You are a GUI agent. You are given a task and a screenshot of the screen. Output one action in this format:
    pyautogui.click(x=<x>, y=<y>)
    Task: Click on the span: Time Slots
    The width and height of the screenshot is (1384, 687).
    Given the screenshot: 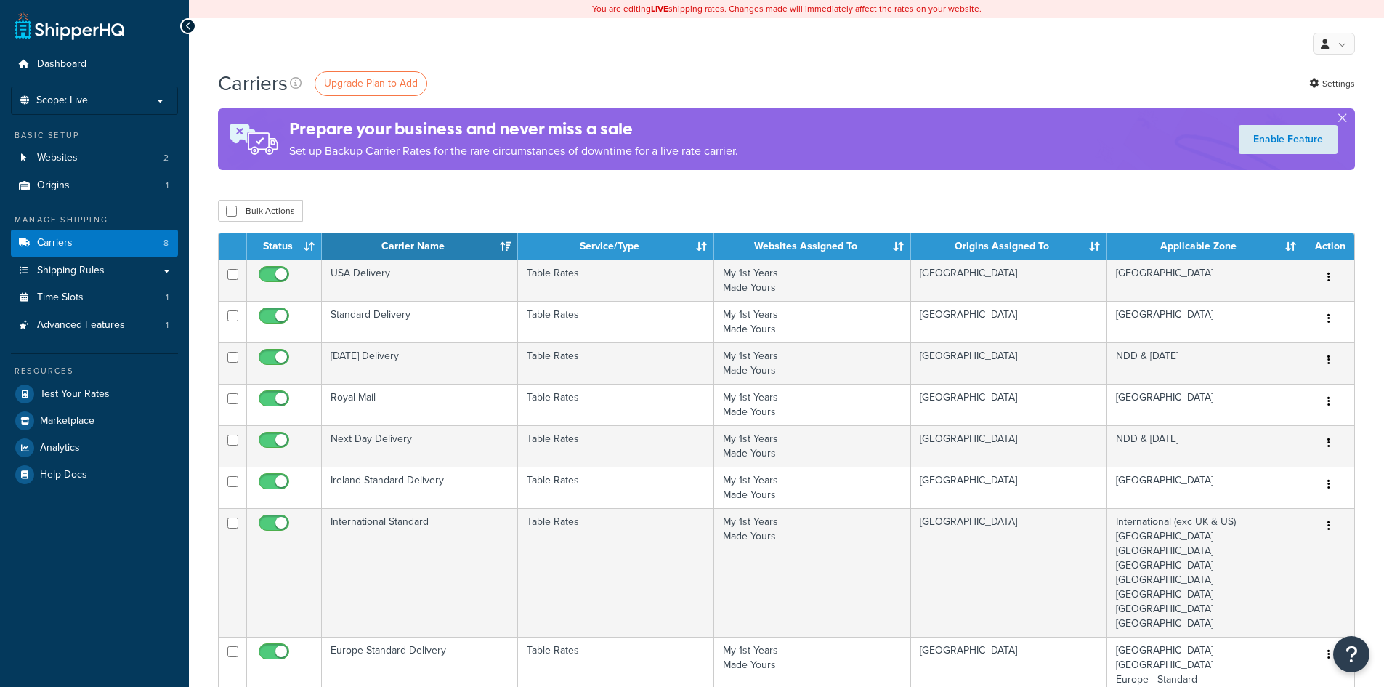 What is the action you would take?
    pyautogui.click(x=60, y=297)
    